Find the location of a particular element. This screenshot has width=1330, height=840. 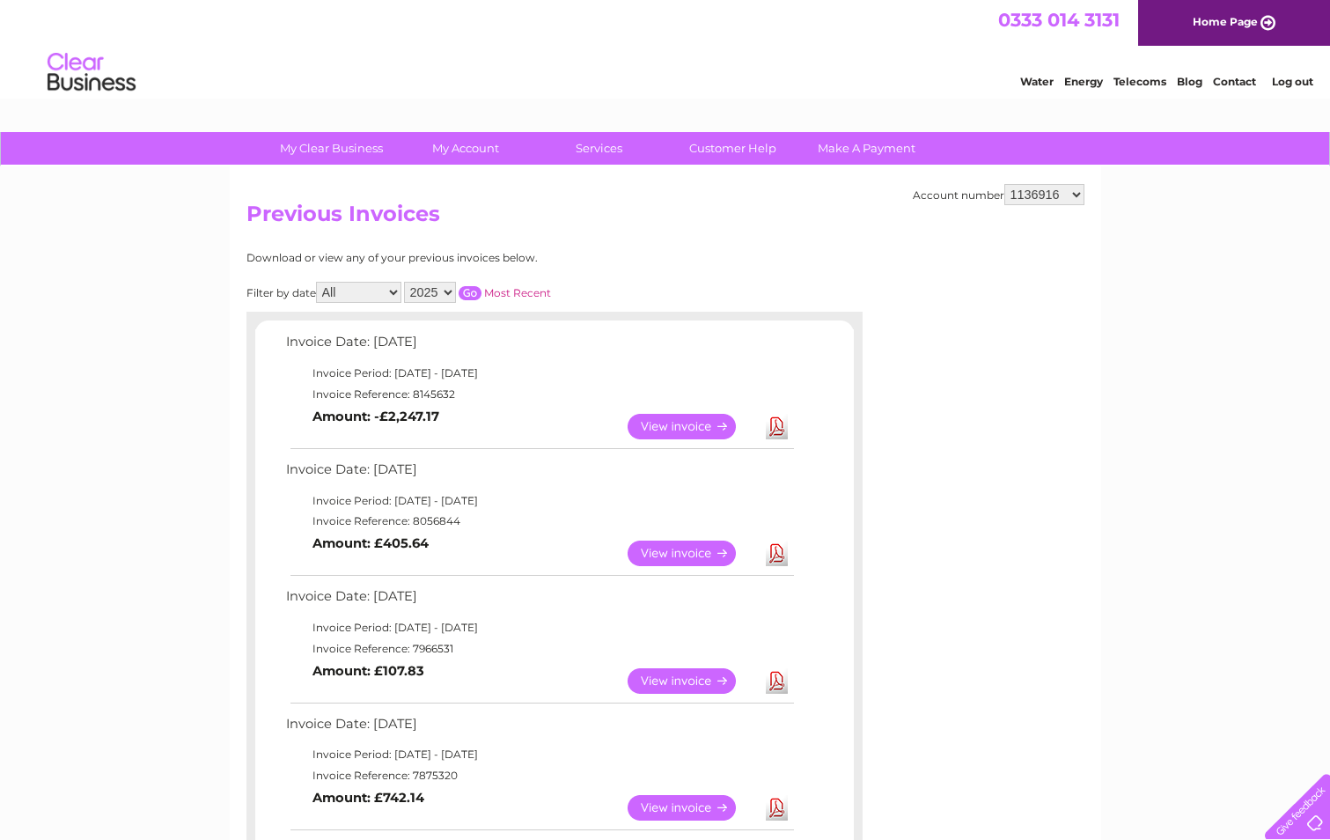

div: Filter by date is located at coordinates (477, 292).